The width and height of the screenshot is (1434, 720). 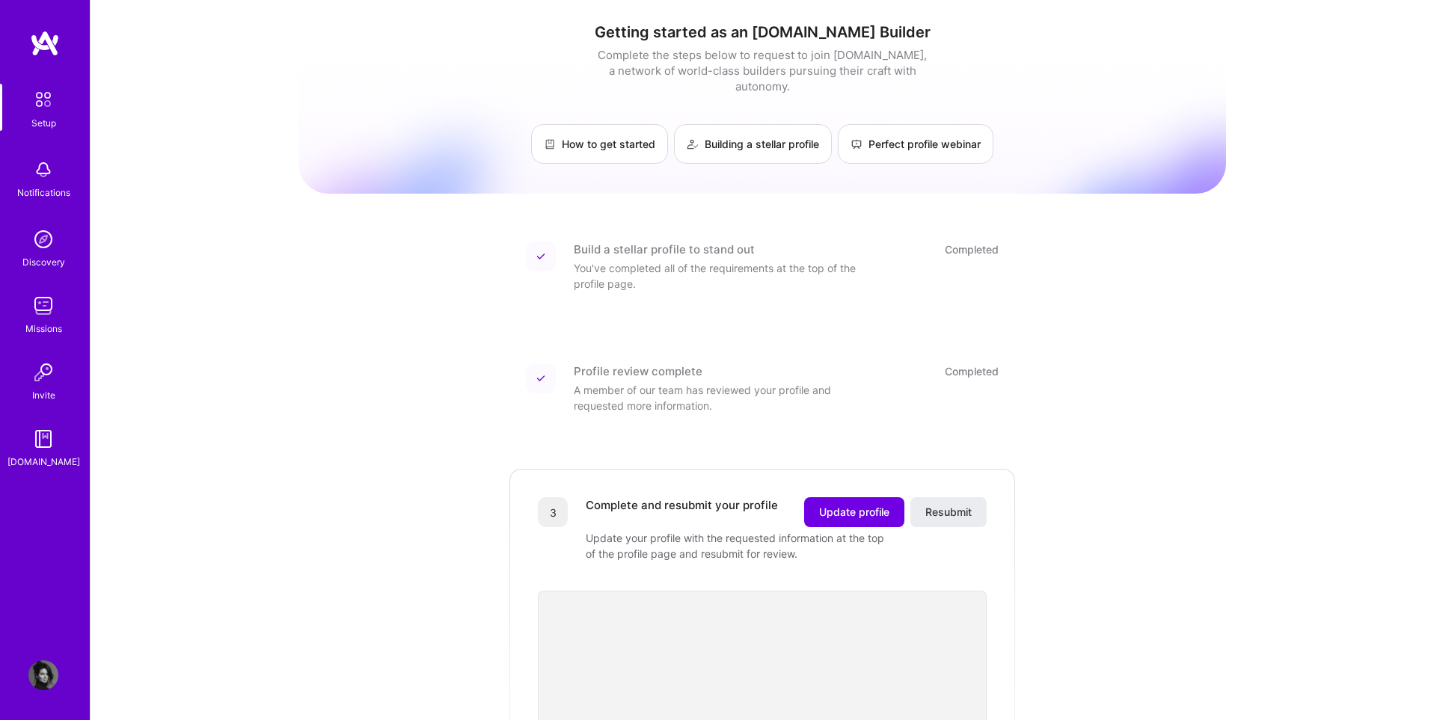 What do you see at coordinates (723, 398) in the screenshot?
I see `div: A member of our team has reviewed your profile and requested more information.` at bounding box center [723, 398].